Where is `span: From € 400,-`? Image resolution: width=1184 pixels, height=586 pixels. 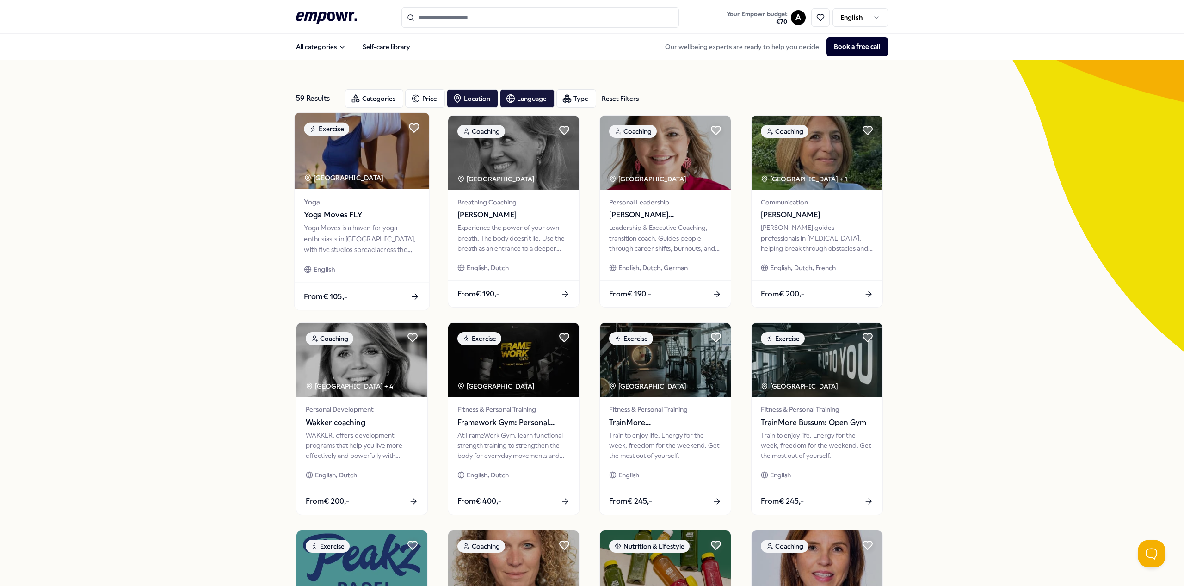
span: From € 400,- is located at coordinates (479, 501).